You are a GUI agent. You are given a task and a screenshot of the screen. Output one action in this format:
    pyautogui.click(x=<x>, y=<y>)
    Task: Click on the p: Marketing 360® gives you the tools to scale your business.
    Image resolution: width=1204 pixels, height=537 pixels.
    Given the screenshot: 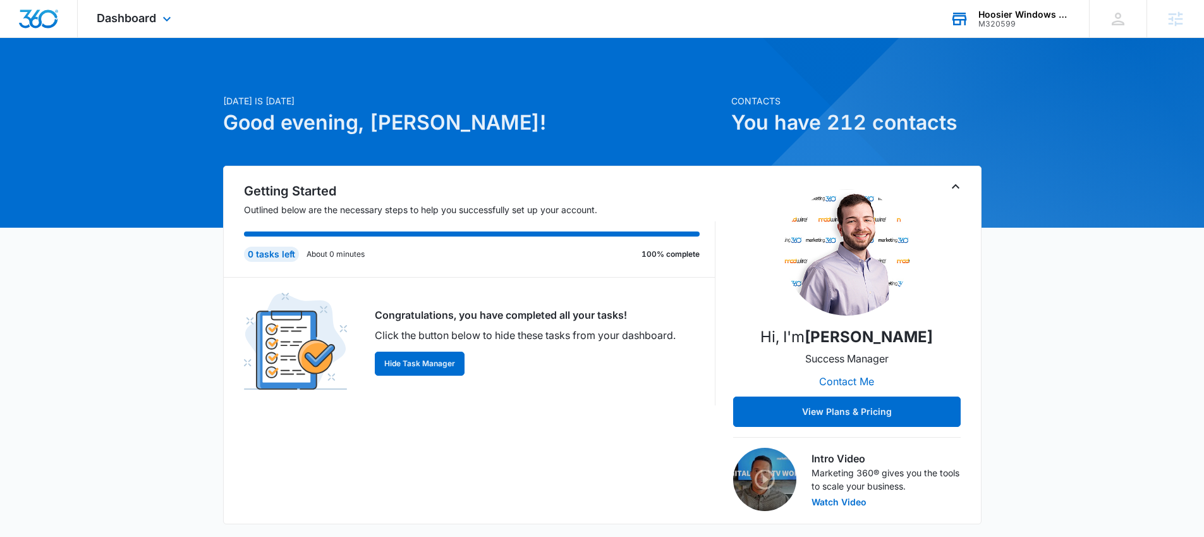 What is the action you would take?
    pyautogui.click(x=886, y=479)
    